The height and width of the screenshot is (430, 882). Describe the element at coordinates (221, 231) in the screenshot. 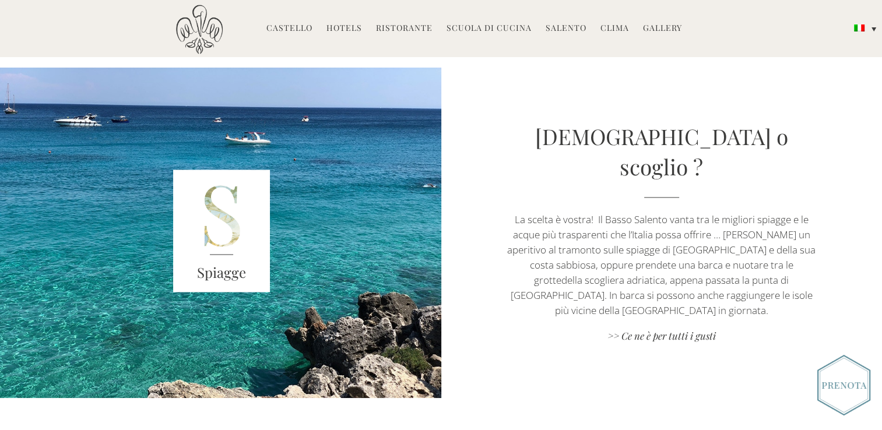

I see `img: S_Lett_green.png` at that location.